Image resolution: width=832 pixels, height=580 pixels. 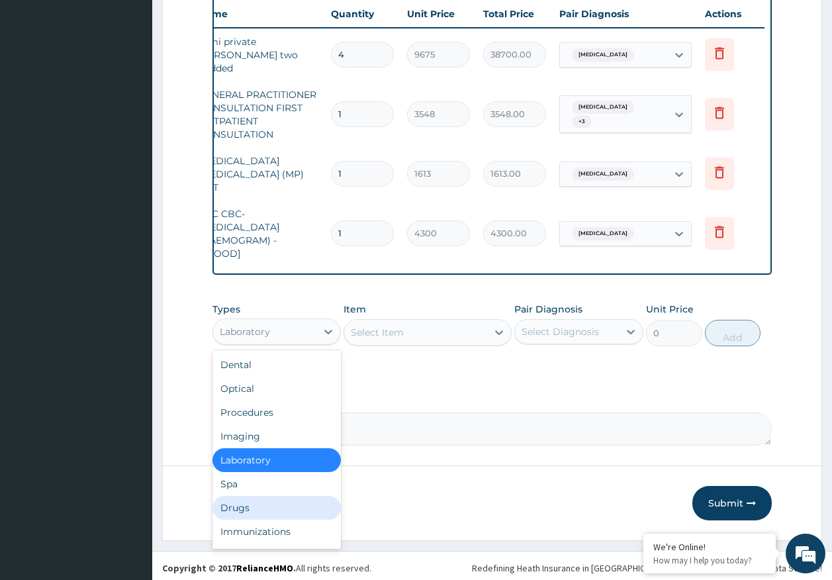 What do you see at coordinates (514, 14) in the screenshot?
I see `th: Total Price` at bounding box center [514, 14].